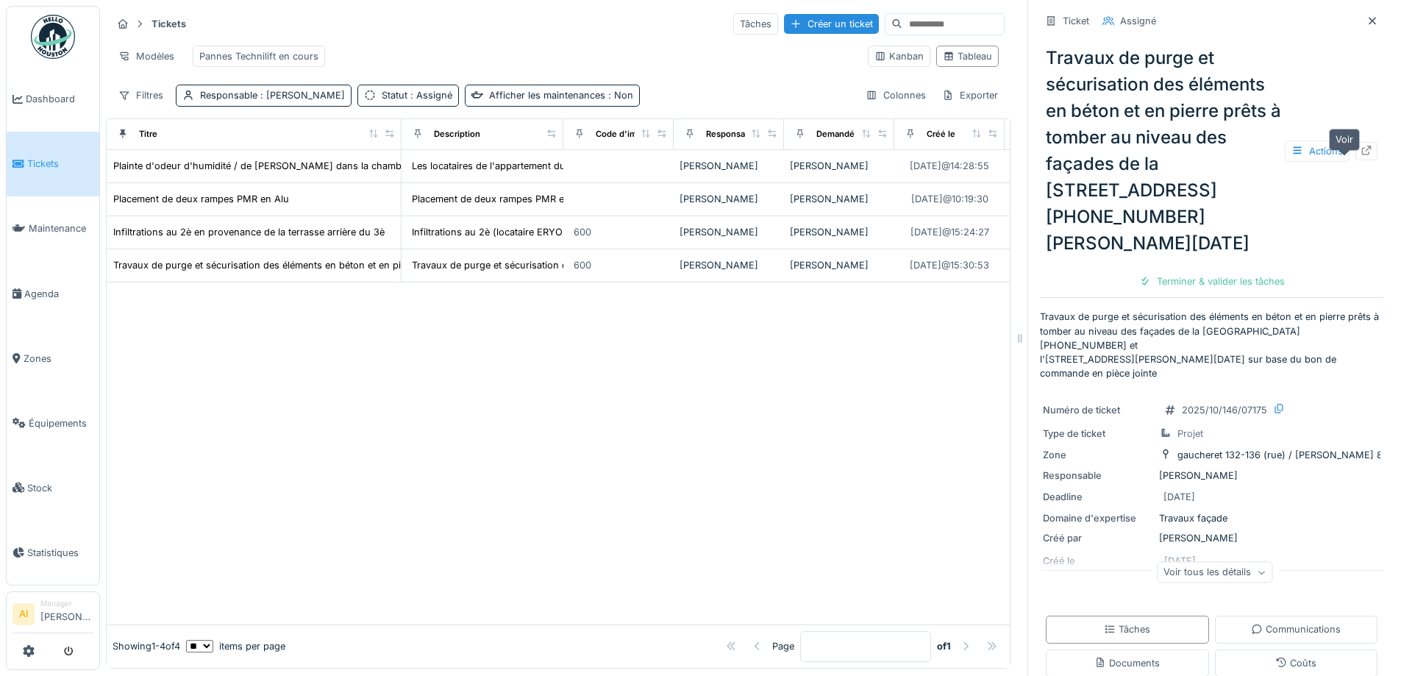  What do you see at coordinates (898, 56) in the screenshot?
I see `div: Kanban` at bounding box center [898, 56].